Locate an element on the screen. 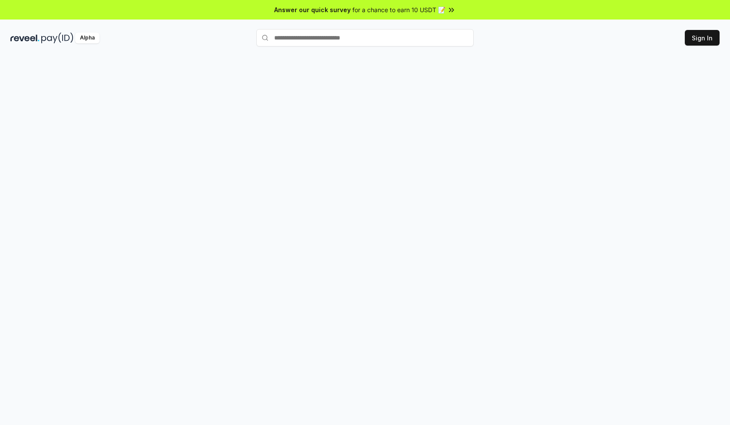 This screenshot has width=730, height=425. span: for a chance to earn 10 USDT 📝 is located at coordinates (399, 10).